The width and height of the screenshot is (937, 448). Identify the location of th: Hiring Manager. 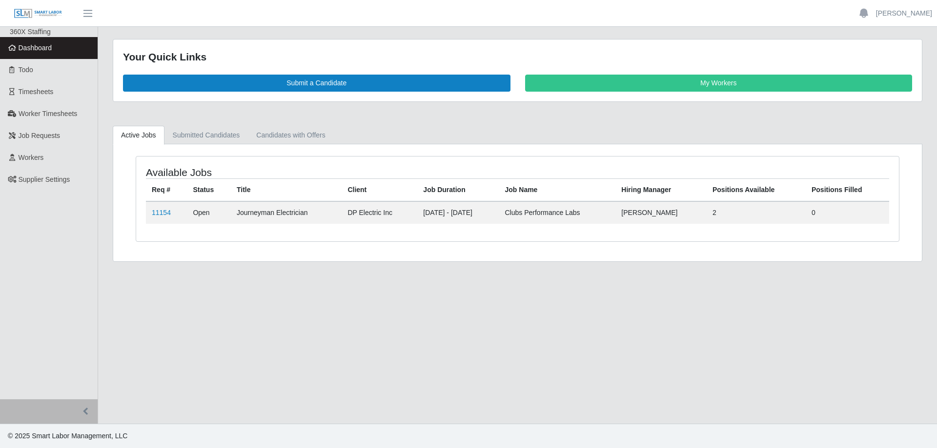
(661, 190).